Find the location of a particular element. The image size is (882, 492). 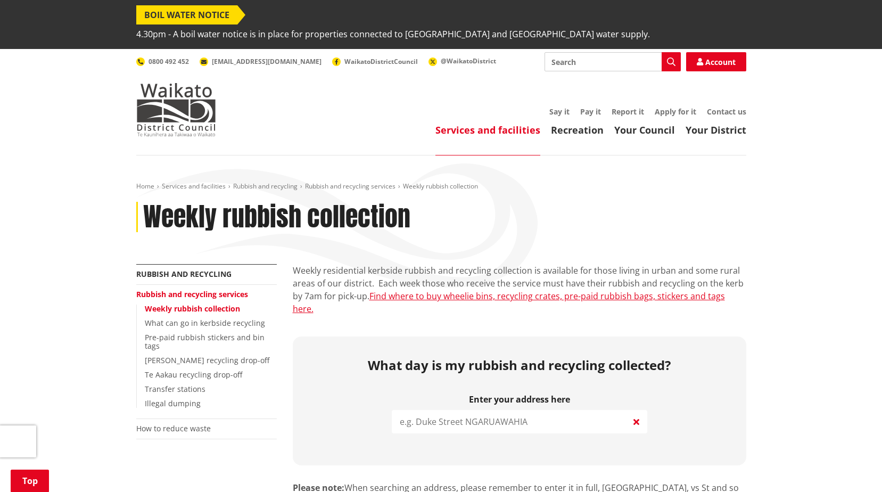

a: WaikatoDistrictCouncil is located at coordinates (375, 61).